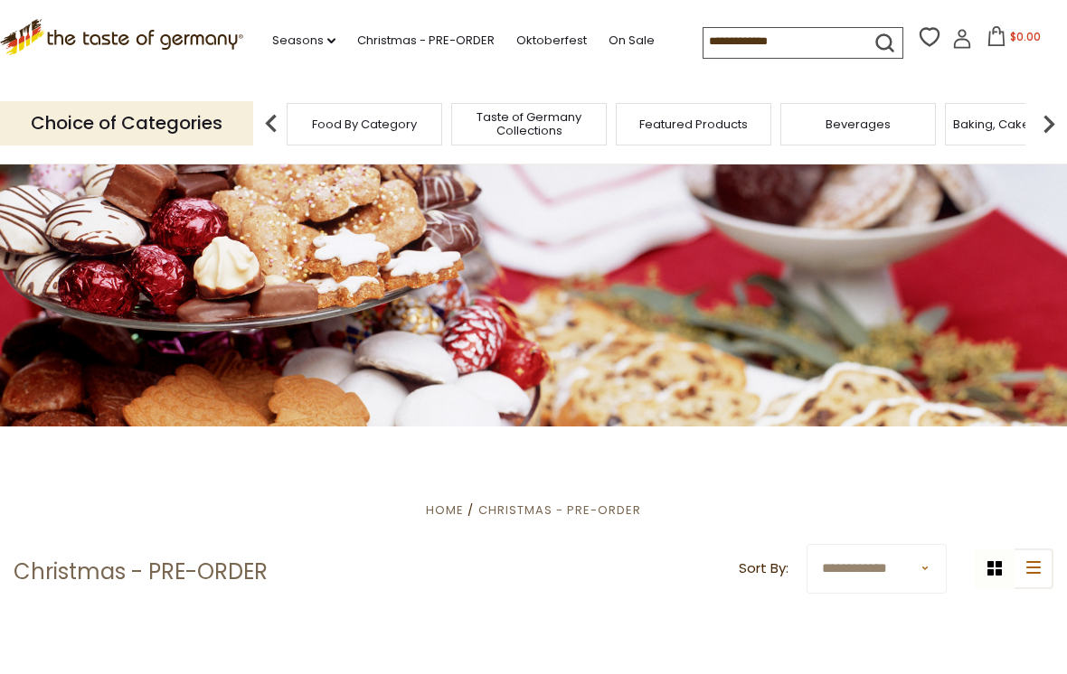 Image resolution: width=1067 pixels, height=674 pixels. Describe the element at coordinates (858, 124) in the screenshot. I see `a: Beverages` at that location.